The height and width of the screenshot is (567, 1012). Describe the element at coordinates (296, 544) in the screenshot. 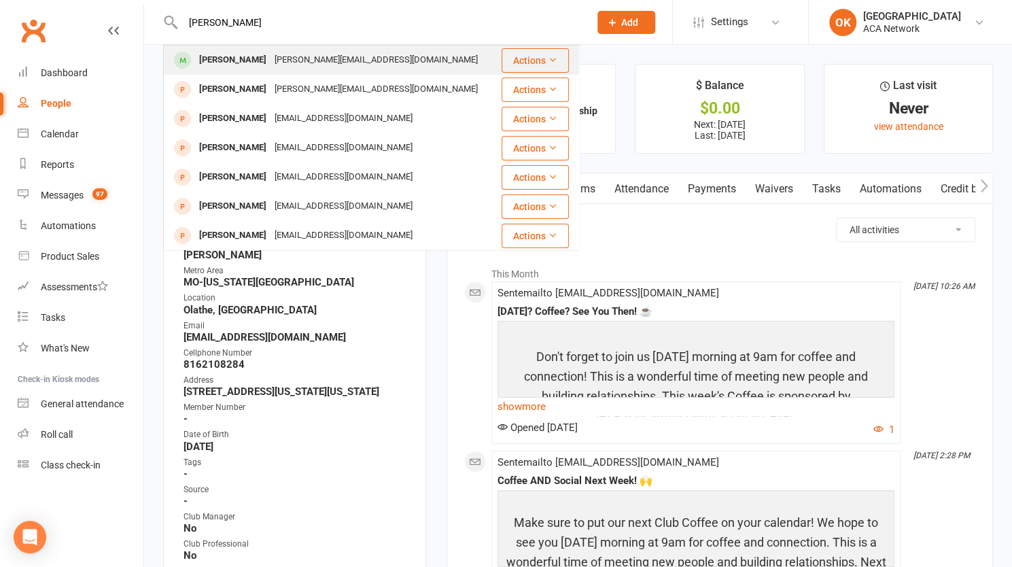

I see `div: Club Professional` at that location.